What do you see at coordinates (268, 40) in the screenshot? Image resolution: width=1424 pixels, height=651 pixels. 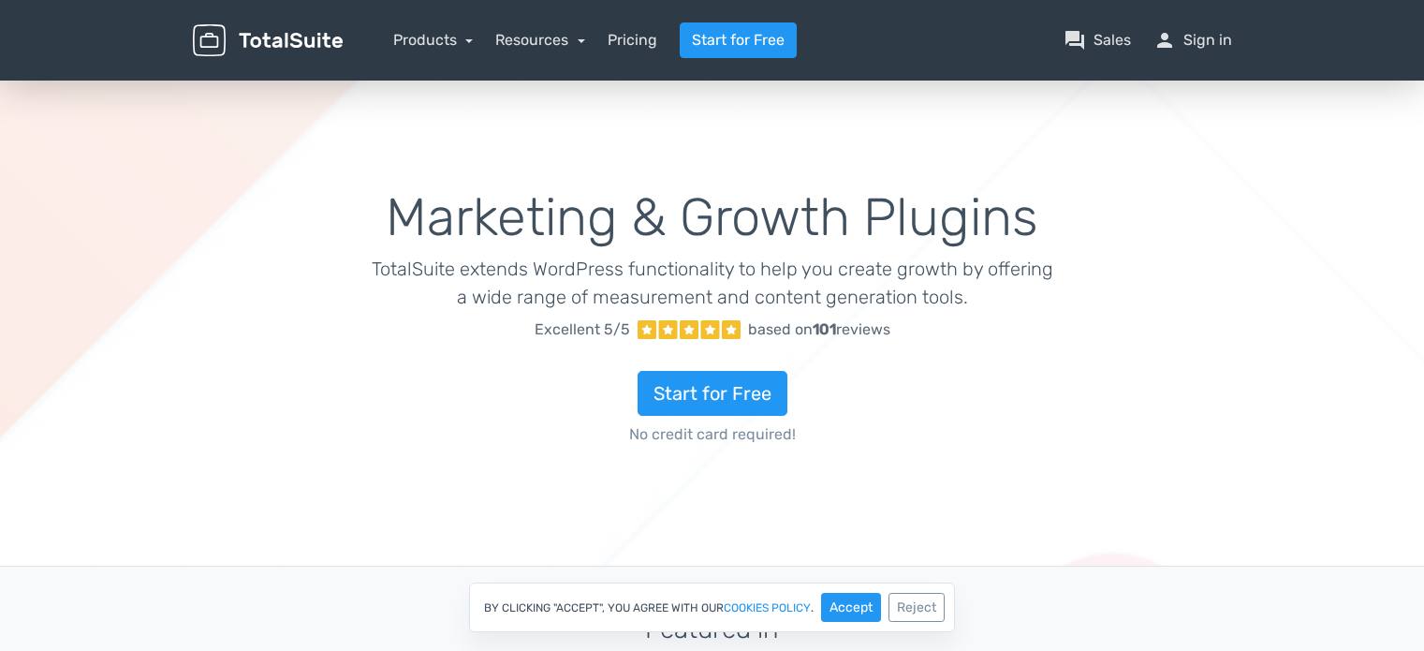 I see `img: TotalSuite for WordPress` at bounding box center [268, 40].